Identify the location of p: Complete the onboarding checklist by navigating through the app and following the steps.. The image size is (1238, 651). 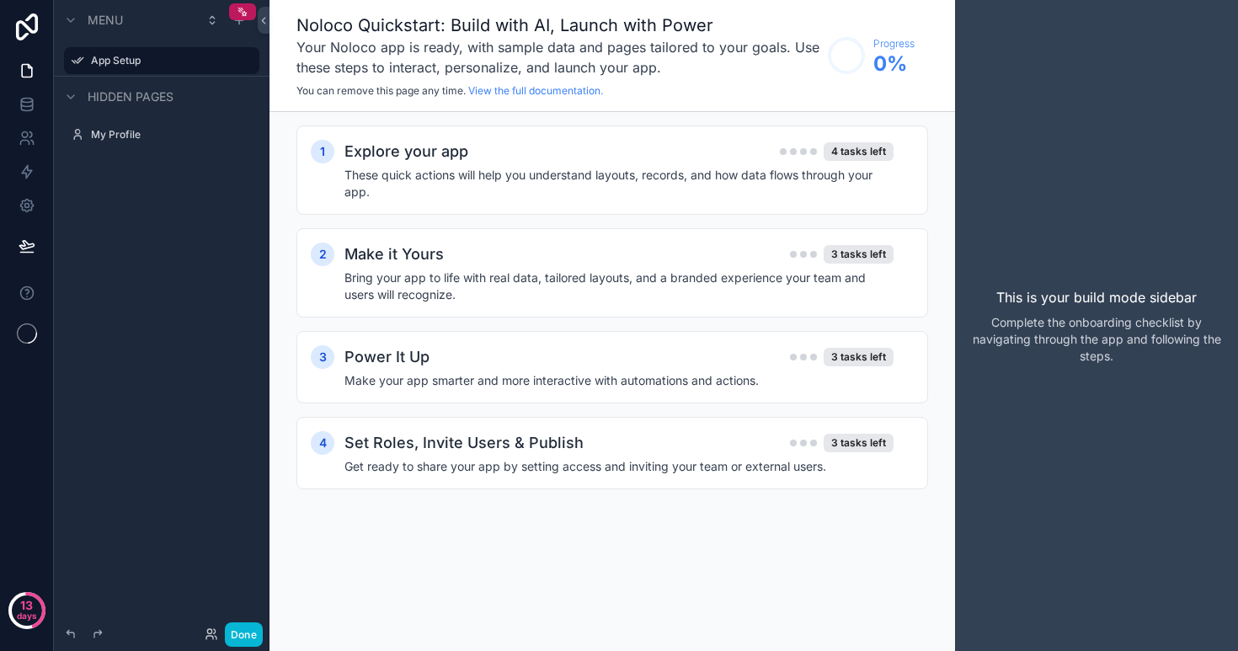
(1097, 339).